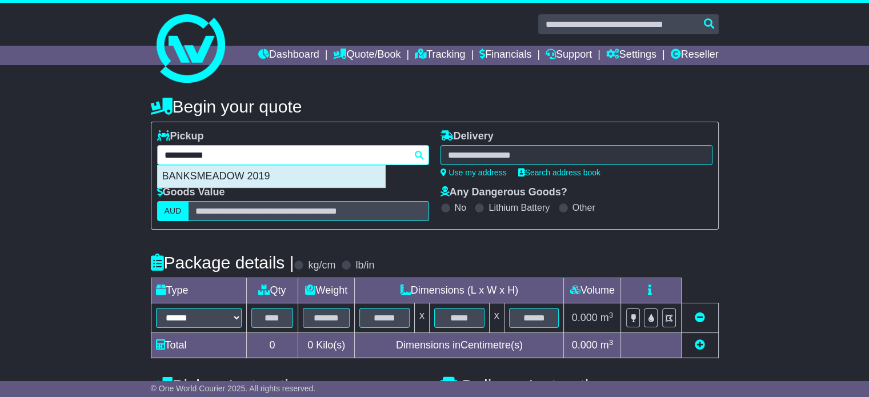 The height and width of the screenshot is (397, 869). What do you see at coordinates (461, 207) in the screenshot?
I see `label: No` at bounding box center [461, 207].